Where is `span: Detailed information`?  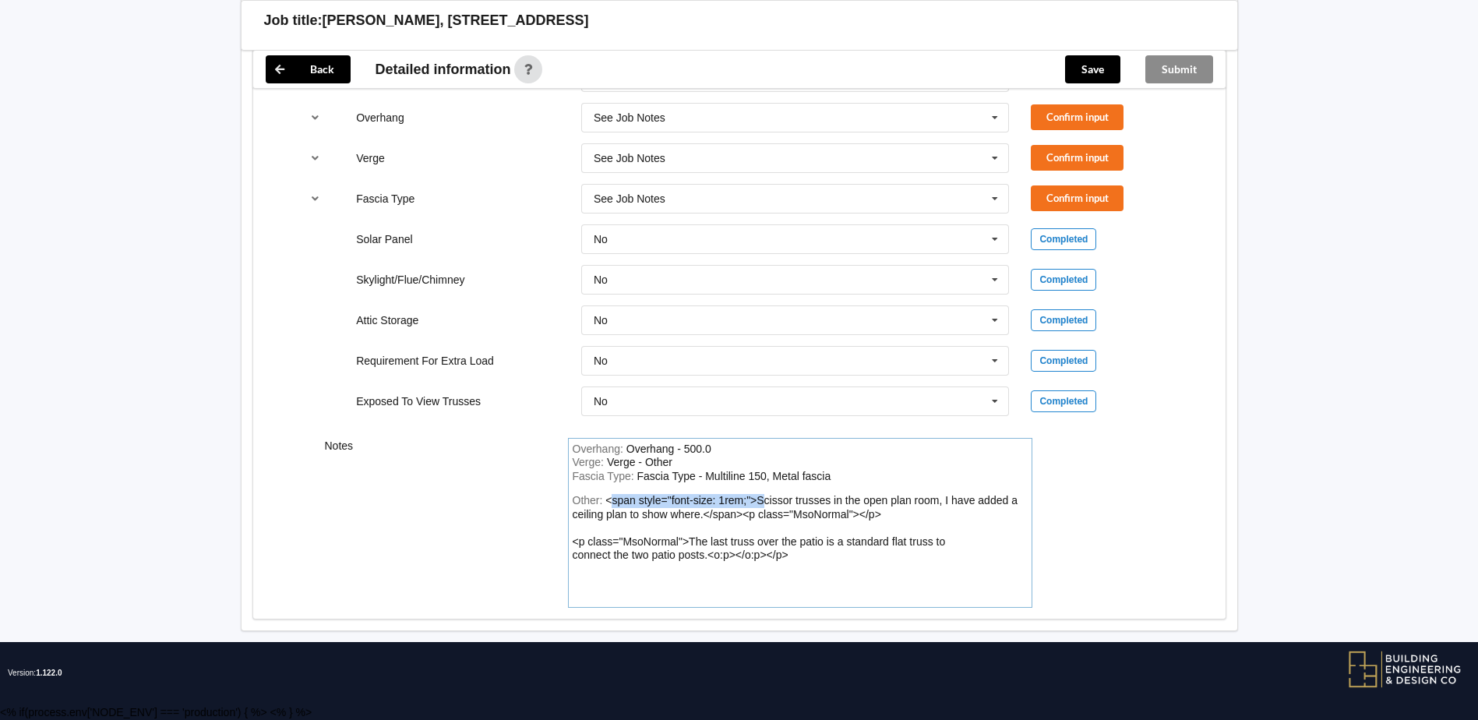
span: Detailed information is located at coordinates (443, 69).